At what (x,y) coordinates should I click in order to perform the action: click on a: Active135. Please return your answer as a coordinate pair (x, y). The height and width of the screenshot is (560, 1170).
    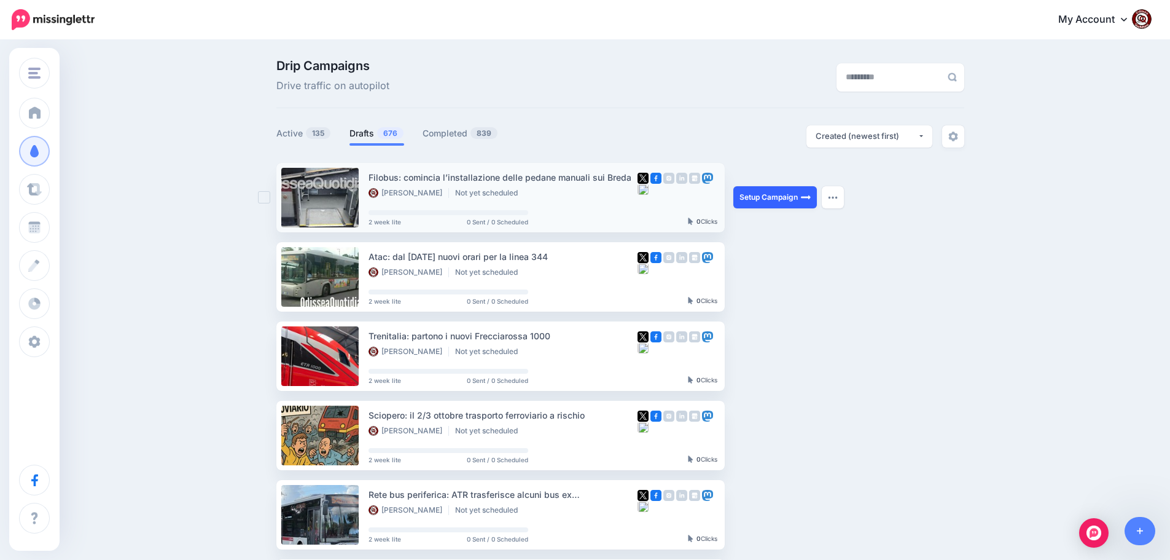
    Looking at the image, I should click on (303, 133).